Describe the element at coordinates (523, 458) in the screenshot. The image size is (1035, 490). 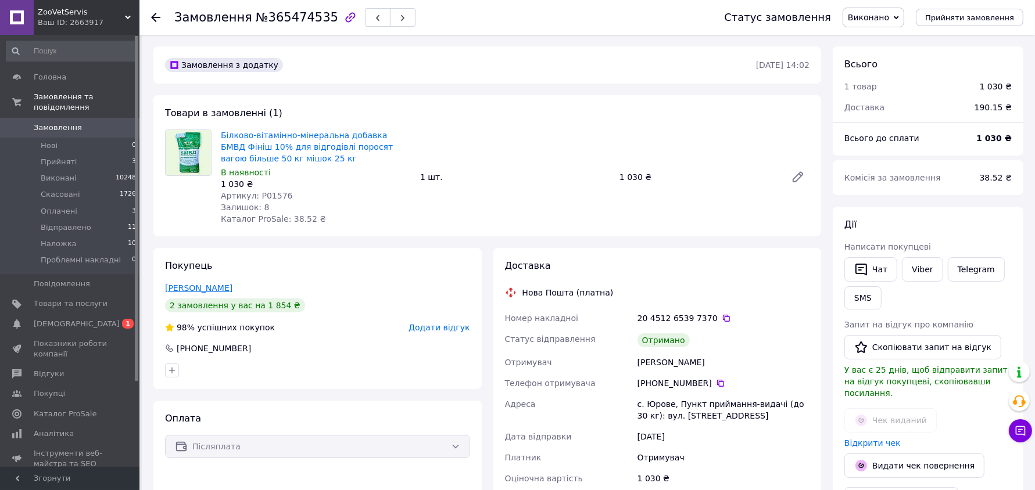
I see `span: Платник` at that location.